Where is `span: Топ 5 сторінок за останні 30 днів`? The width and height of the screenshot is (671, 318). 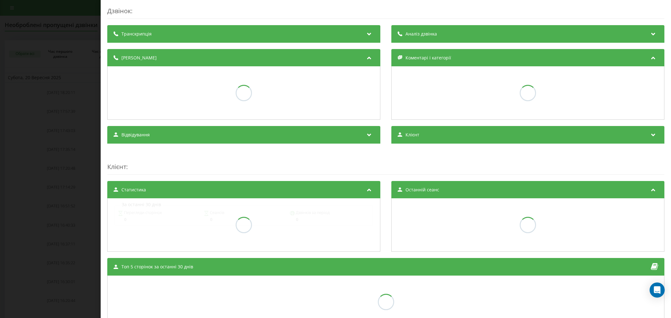 span: Топ 5 сторінок за останні 30 днів is located at coordinates (157, 267).